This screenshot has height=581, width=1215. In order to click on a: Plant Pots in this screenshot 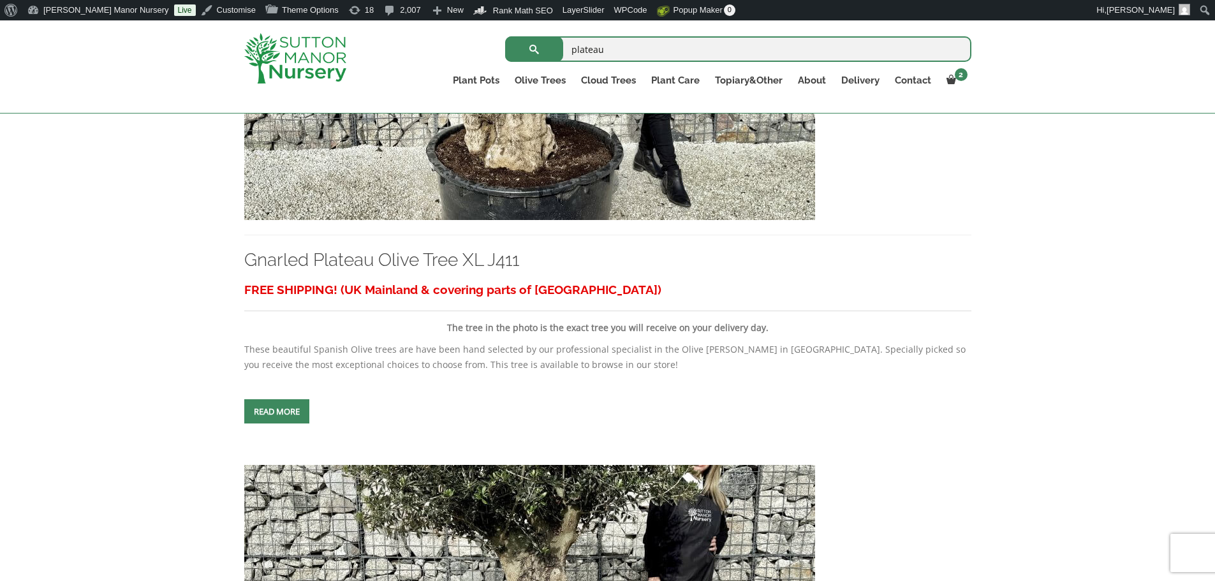, I will do `click(476, 80)`.